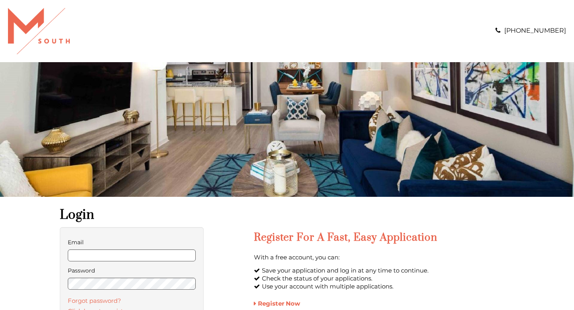 Image resolution: width=574 pixels, height=310 pixels. Describe the element at coordinates (384, 279) in the screenshot. I see `li: Check the status of your applications.` at that location.